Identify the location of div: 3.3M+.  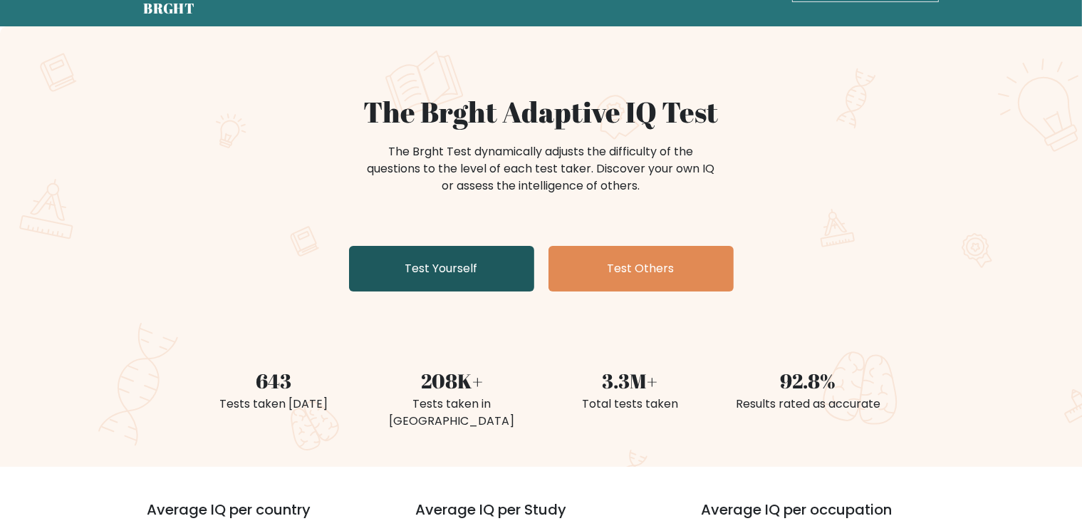
(630, 380).